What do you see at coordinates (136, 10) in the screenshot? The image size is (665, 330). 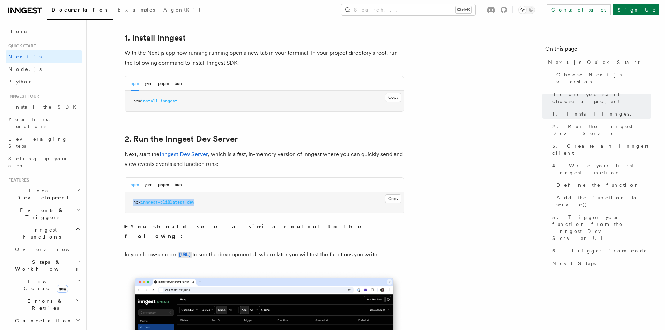 I see `a: Examples` at bounding box center [136, 10].